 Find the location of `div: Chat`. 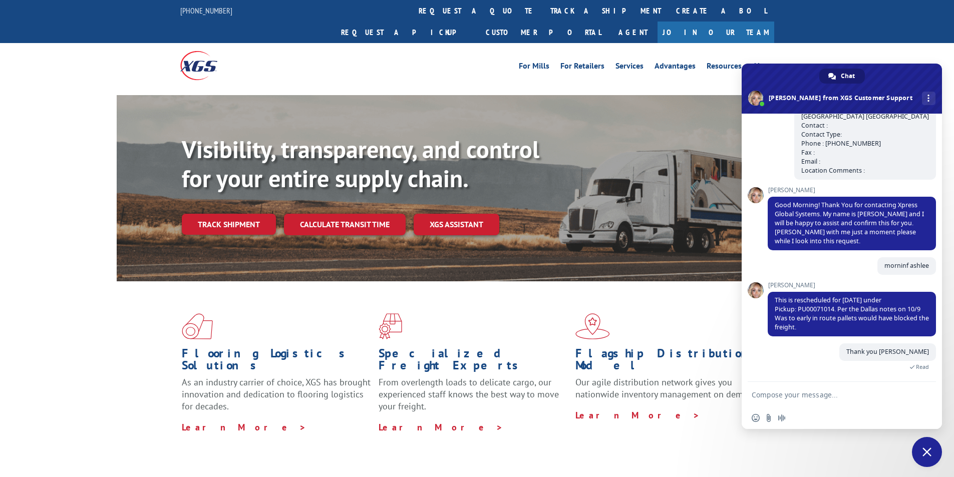

div: Chat is located at coordinates (842, 76).